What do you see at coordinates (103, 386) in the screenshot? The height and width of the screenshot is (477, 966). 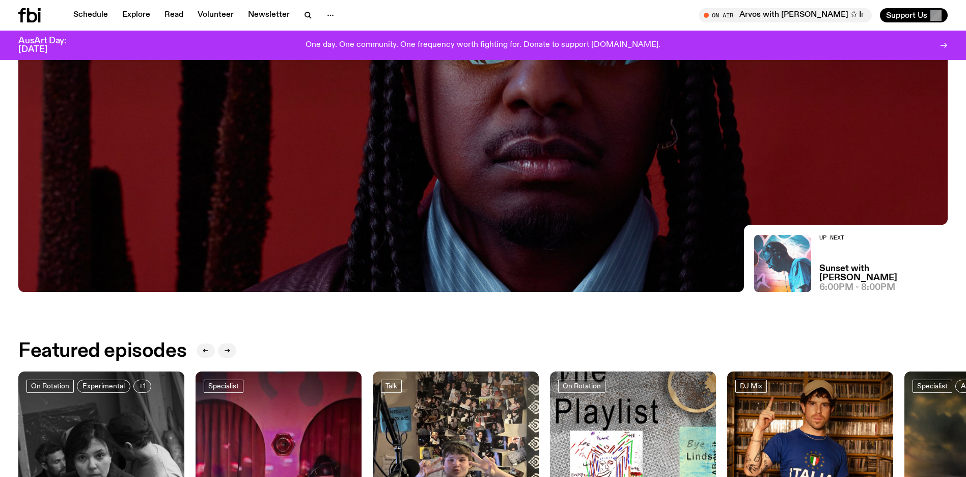 I see `a: Experimental` at bounding box center [103, 386].